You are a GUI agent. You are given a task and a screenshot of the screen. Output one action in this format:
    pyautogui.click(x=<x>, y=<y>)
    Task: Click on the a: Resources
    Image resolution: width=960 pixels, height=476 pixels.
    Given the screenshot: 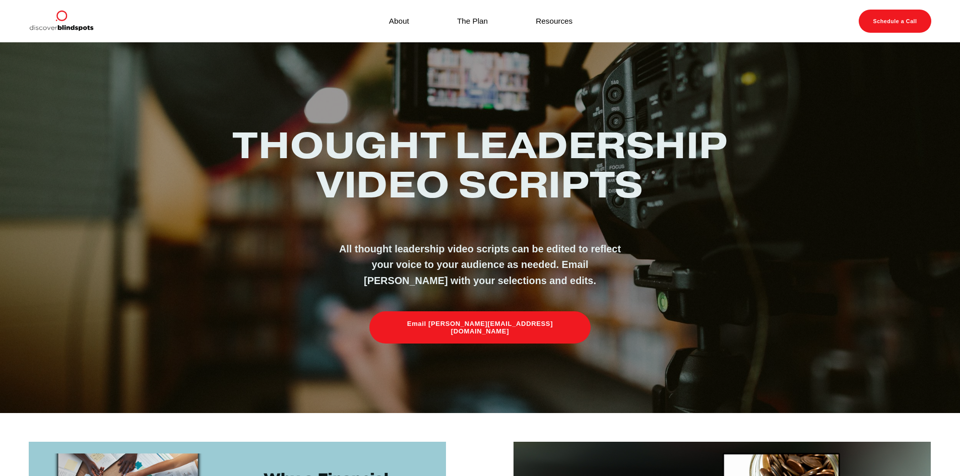 What is the action you would take?
    pyautogui.click(x=554, y=21)
    